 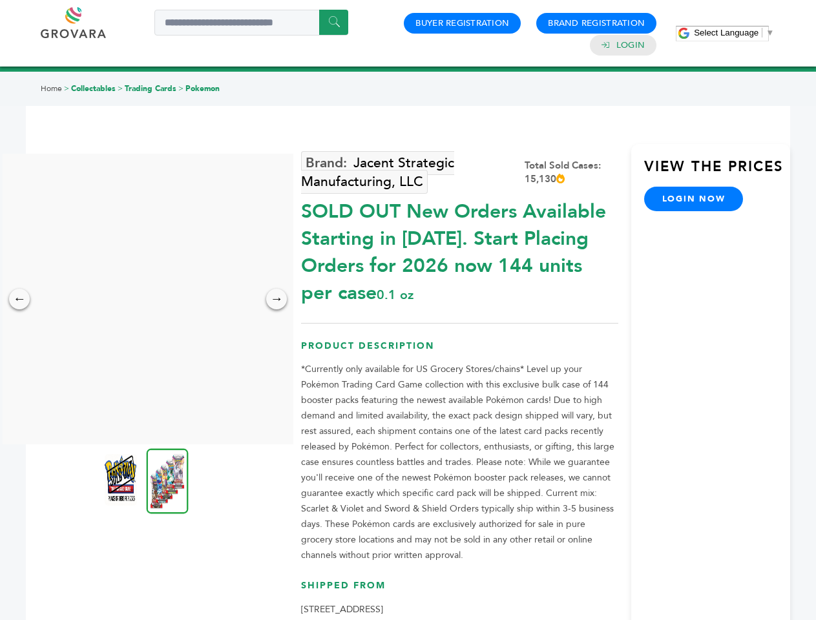 I want to click on h3: Product Description, so click(x=459, y=351).